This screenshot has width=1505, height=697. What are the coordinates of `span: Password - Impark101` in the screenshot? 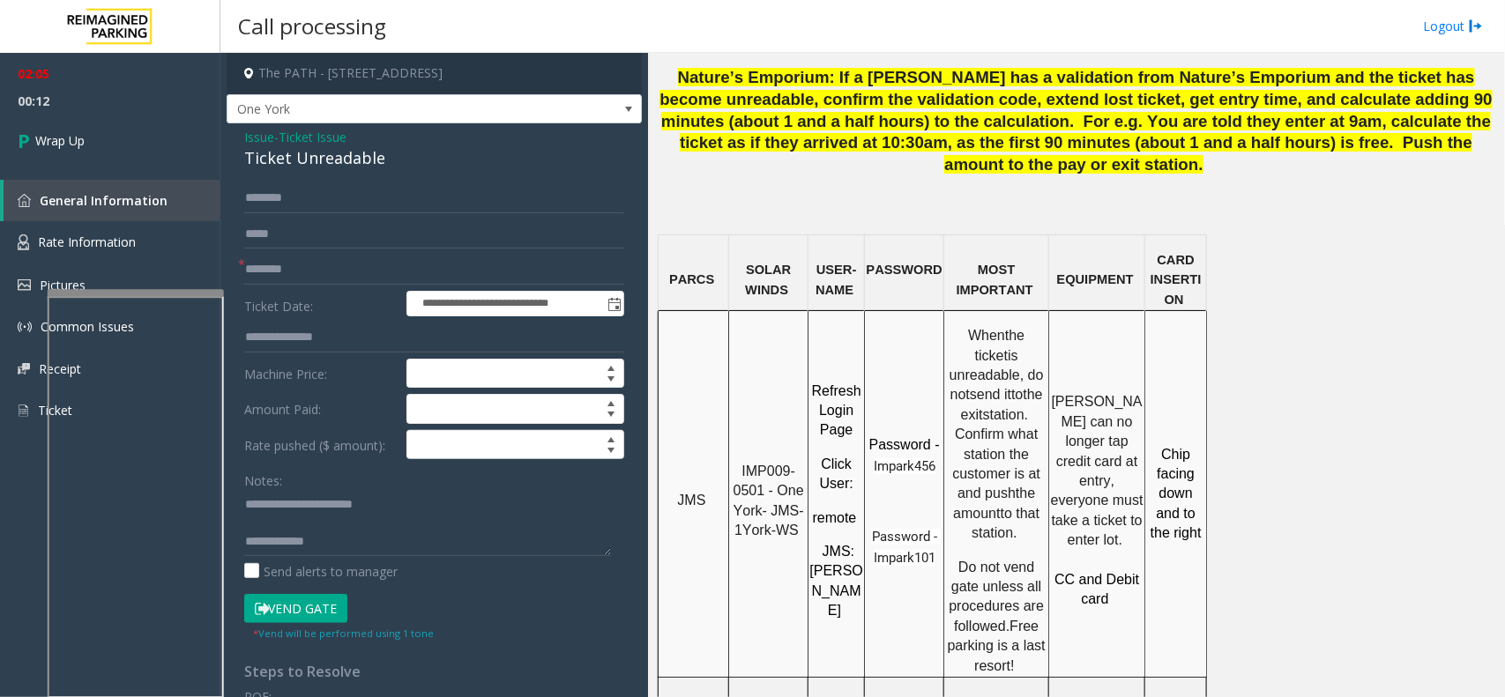 It's located at (906, 547).